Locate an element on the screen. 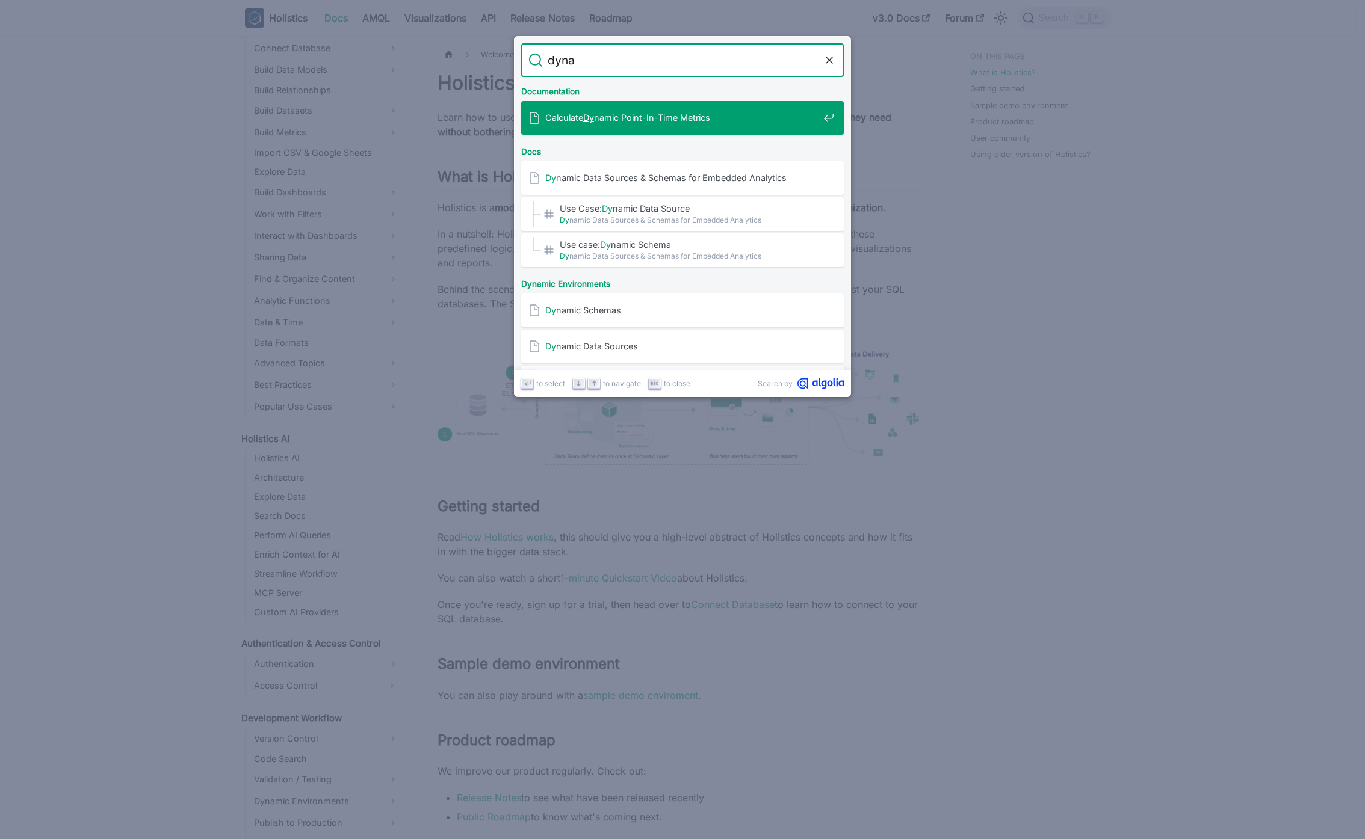 Image resolution: width=1365 pixels, height=839 pixels. svg: Algolia is located at coordinates (820, 383).